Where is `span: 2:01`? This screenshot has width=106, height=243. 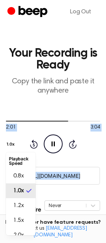 span: 2:01 is located at coordinates (11, 127).